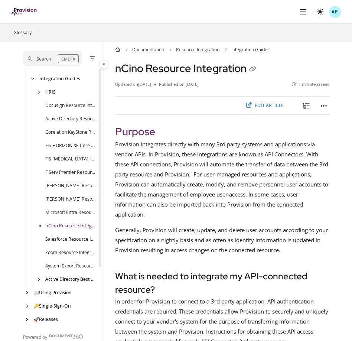 The width and height of the screenshot is (352, 341). What do you see at coordinates (306, 105) in the screenshot?
I see `button: toc-list-tree` at bounding box center [306, 105].